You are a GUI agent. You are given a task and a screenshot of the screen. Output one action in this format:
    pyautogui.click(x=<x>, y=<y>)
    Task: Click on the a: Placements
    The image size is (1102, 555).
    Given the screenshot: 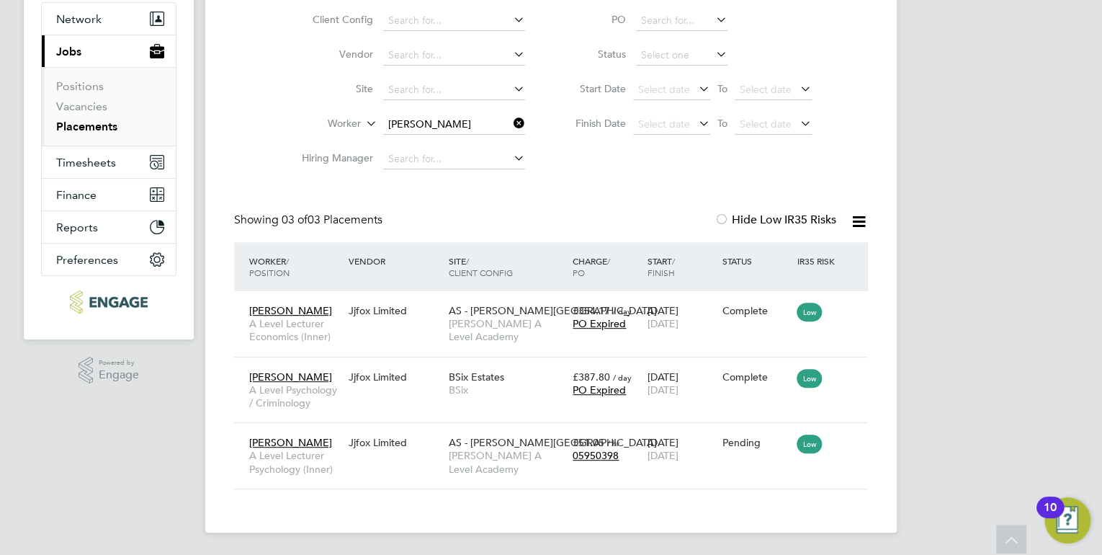 What is the action you would take?
    pyautogui.click(x=86, y=126)
    